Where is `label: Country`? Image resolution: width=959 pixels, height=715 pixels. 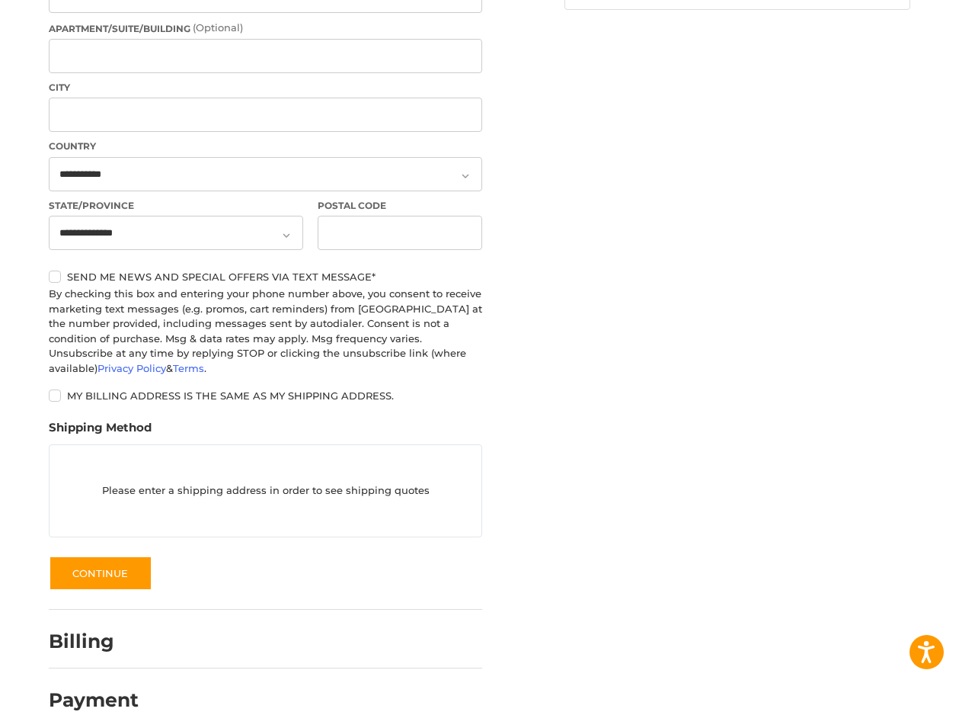
label: Country is located at coordinates (265, 146).